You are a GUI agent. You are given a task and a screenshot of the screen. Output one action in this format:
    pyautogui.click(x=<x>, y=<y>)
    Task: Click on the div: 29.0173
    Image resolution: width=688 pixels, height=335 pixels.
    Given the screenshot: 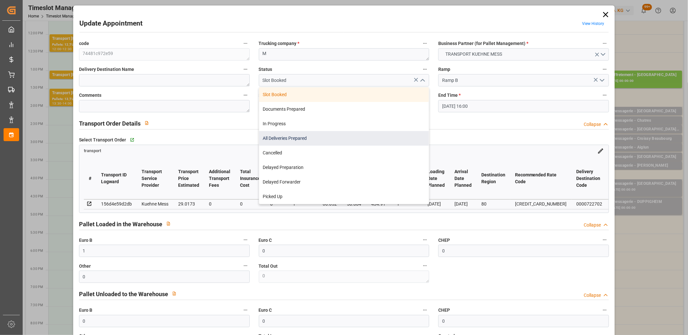 What is the action you would take?
    pyautogui.click(x=188, y=204)
    